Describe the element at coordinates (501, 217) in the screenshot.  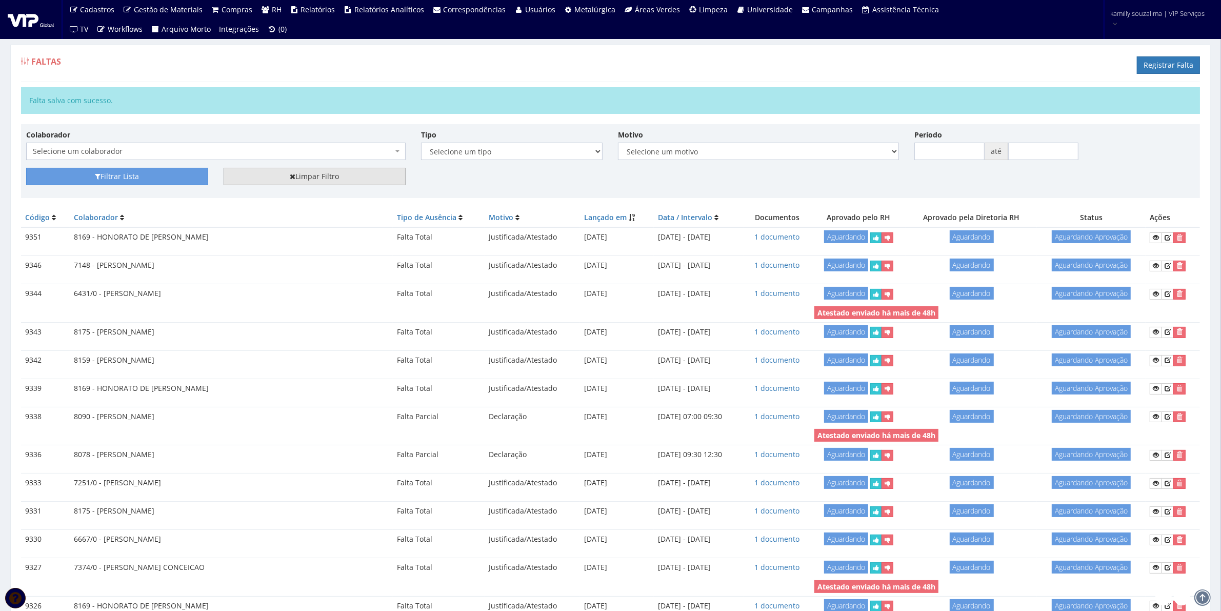
I see `a: Motivo` at that location.